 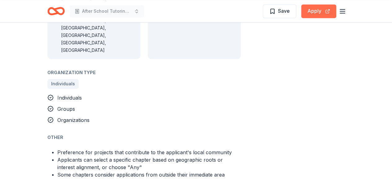 I want to click on span: Save, so click(x=283, y=11).